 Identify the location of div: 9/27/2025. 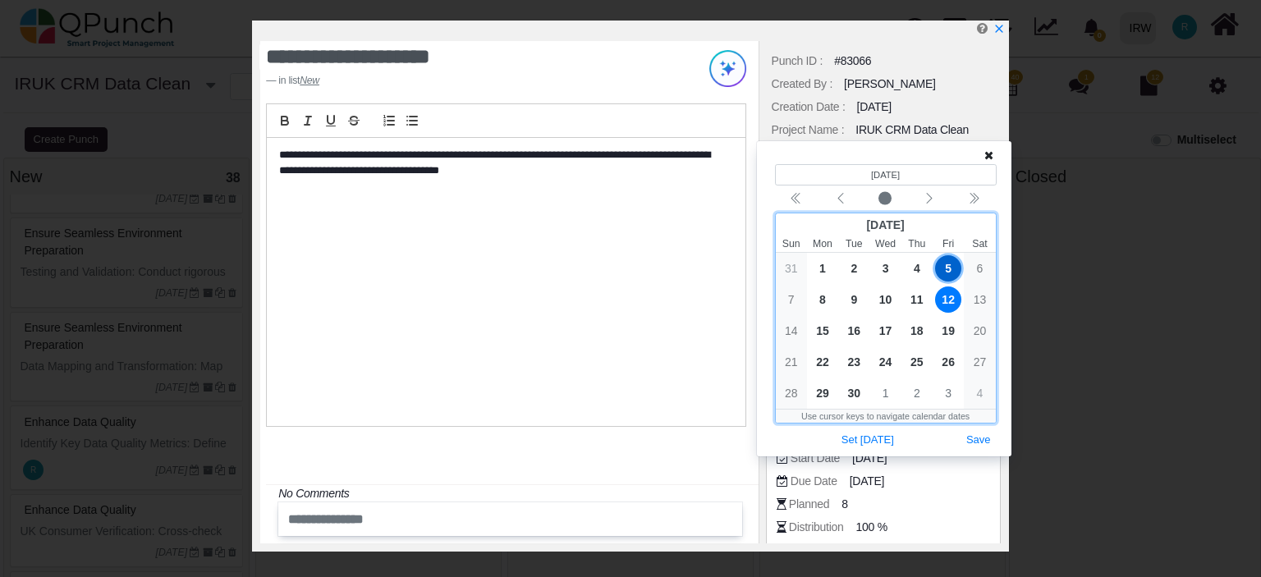
(979, 362).